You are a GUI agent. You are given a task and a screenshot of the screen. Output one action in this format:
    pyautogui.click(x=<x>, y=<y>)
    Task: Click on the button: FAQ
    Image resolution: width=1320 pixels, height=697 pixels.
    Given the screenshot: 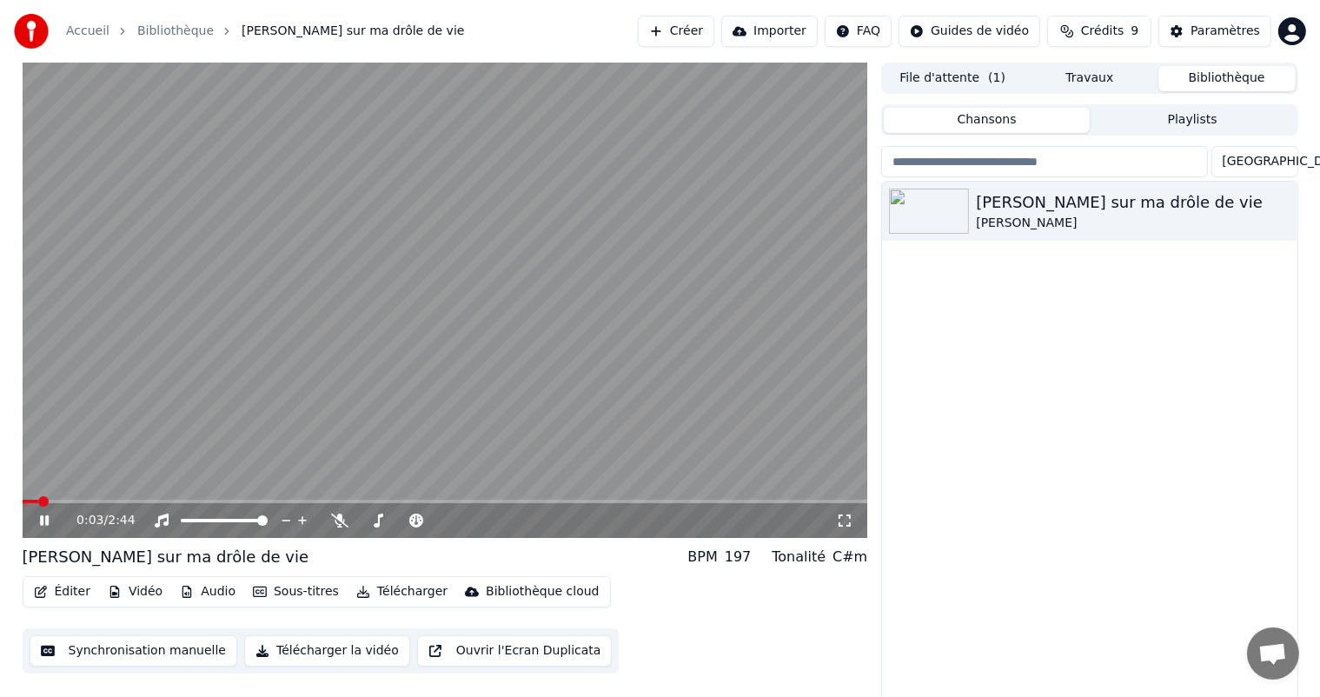 What is the action you would take?
    pyautogui.click(x=858, y=31)
    